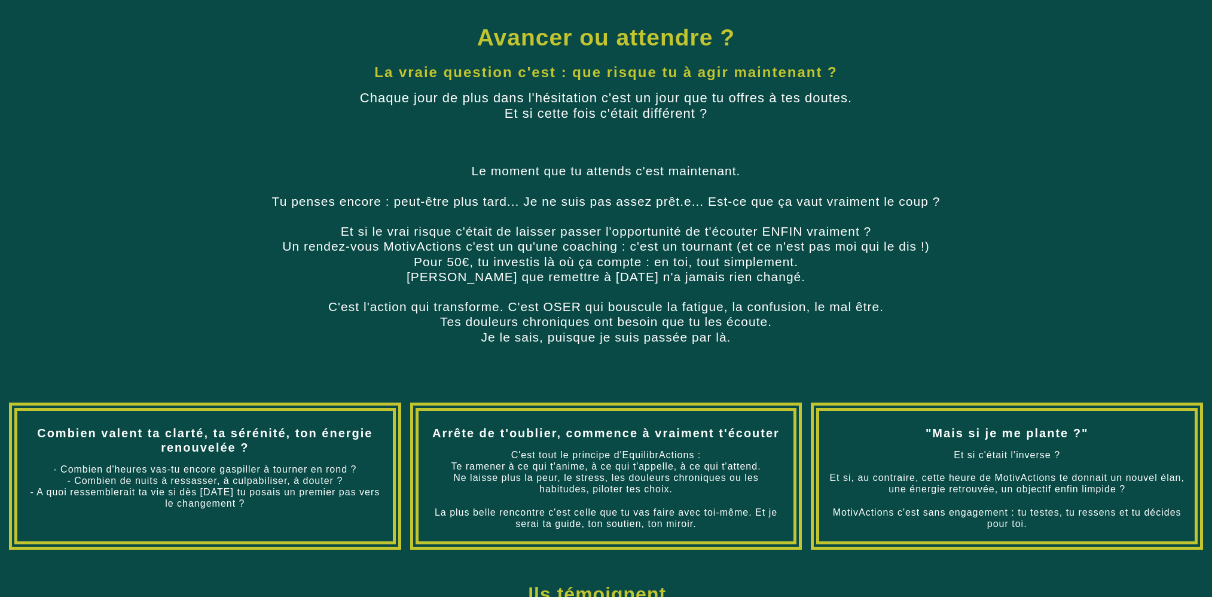 This screenshot has width=1212, height=597. I want to click on text: - Combien d'heures vas-tu encore gaspiller à tourner en rond ? - Combien de nuits à ressasser, à ..., so click(205, 486).